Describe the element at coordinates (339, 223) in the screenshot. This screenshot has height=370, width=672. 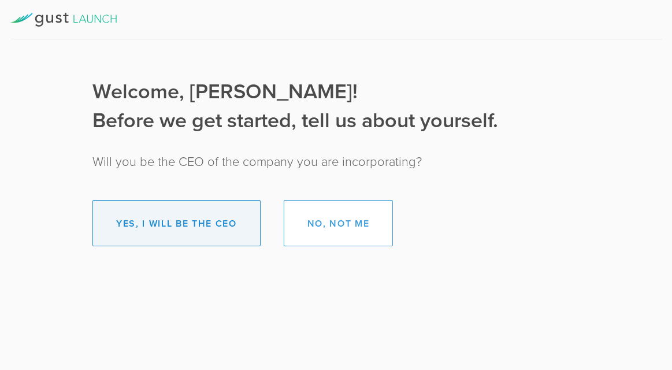
I see `button: No, not me` at that location.